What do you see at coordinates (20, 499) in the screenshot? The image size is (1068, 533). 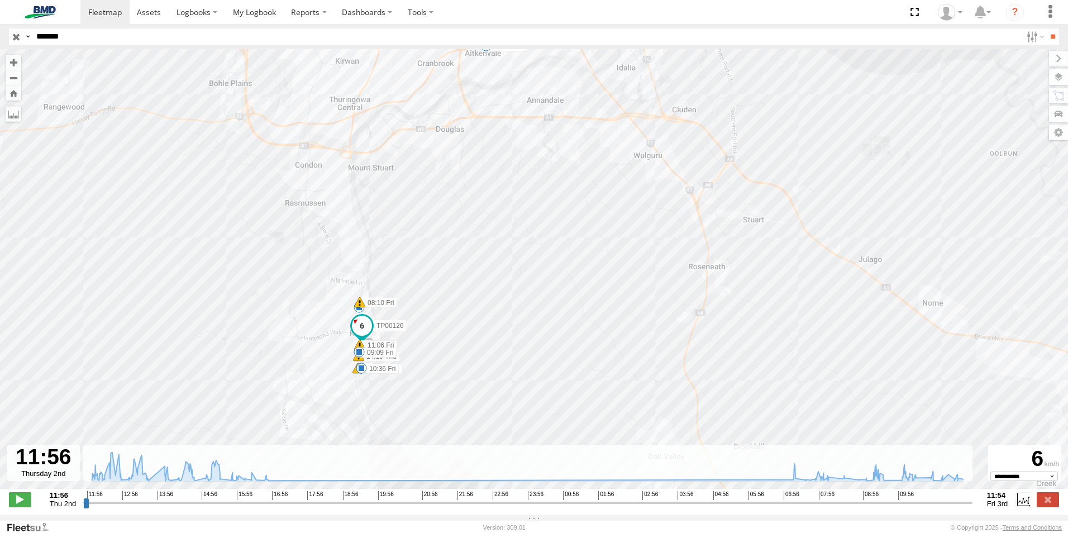 I see `label: Play/Stop` at bounding box center [20, 499].